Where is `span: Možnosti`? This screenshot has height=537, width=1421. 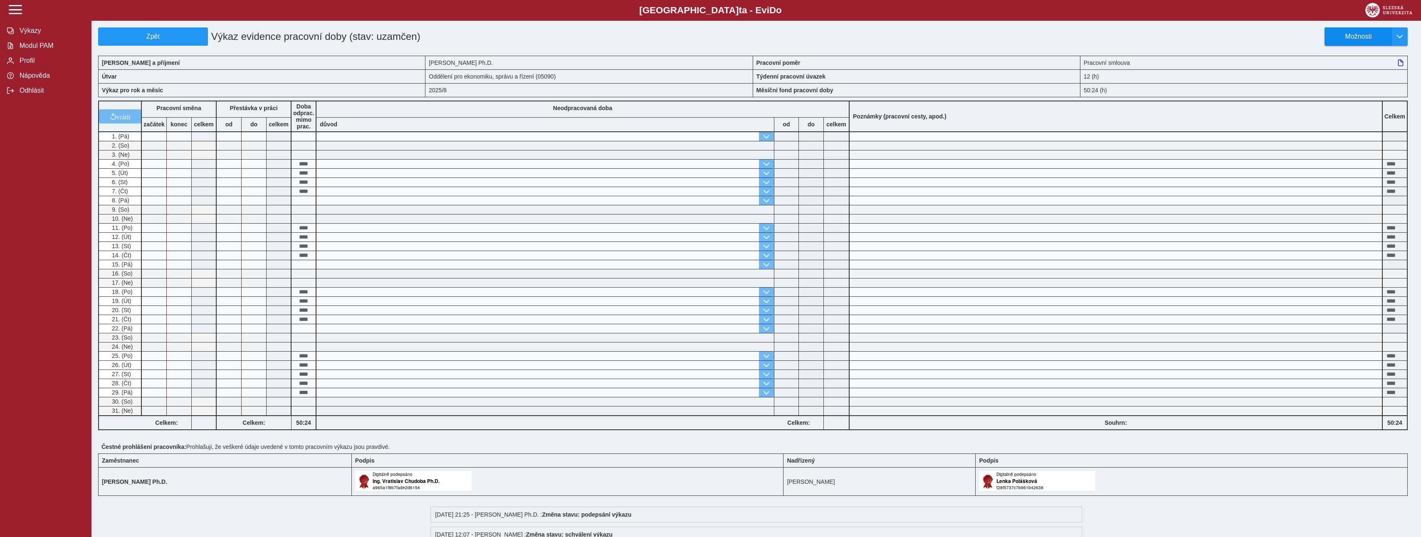
span: Možnosti is located at coordinates (1358, 37).